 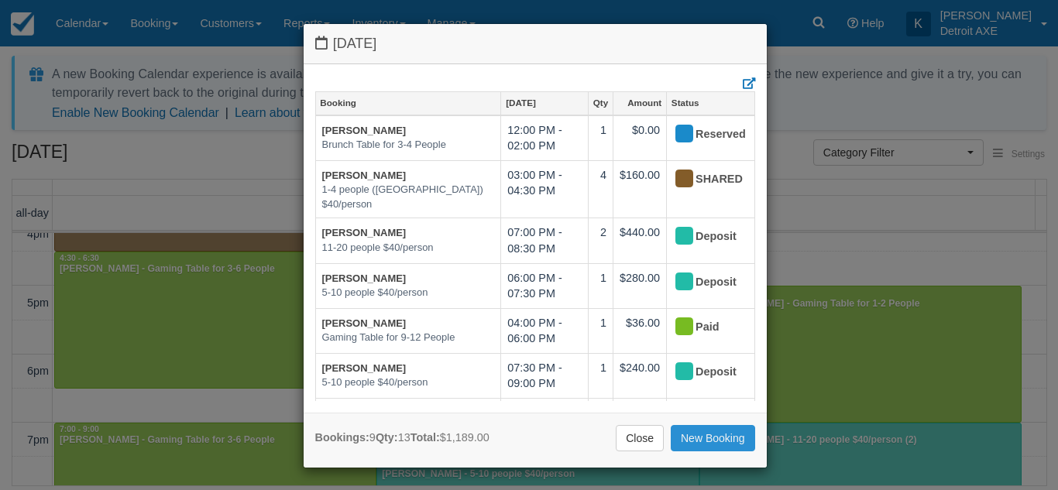 I want to click on td: 06:00 PM - 07:30 PM, so click(x=545, y=286).